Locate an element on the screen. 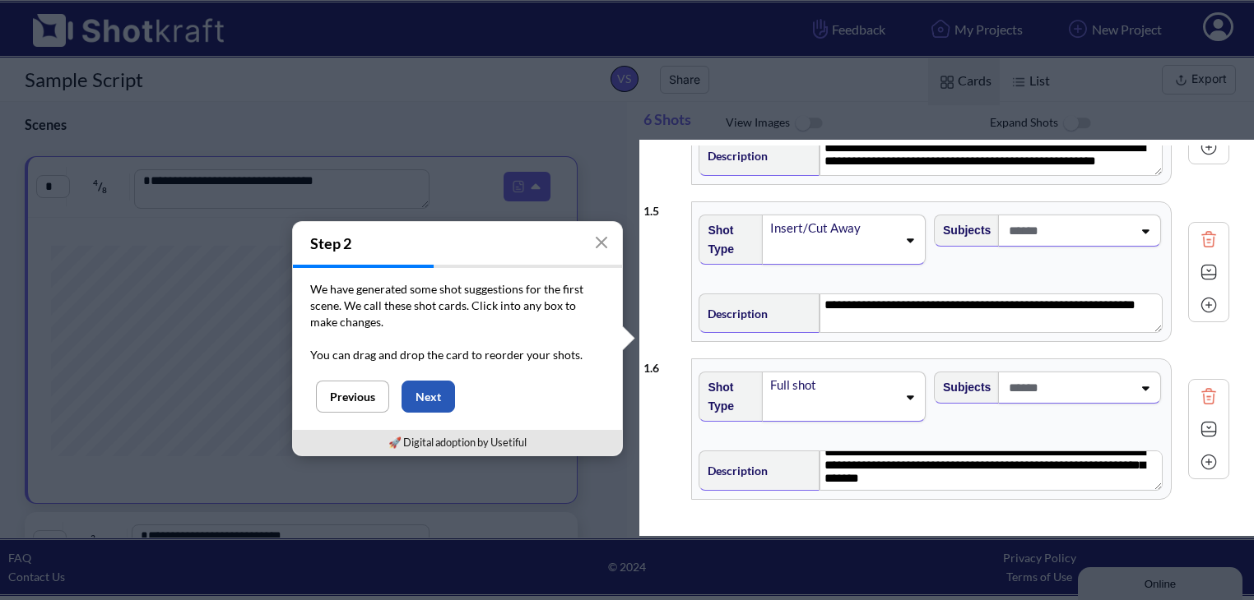 This screenshot has height=600, width=1254. div: 1 . 6 is located at coordinates (663, 364).